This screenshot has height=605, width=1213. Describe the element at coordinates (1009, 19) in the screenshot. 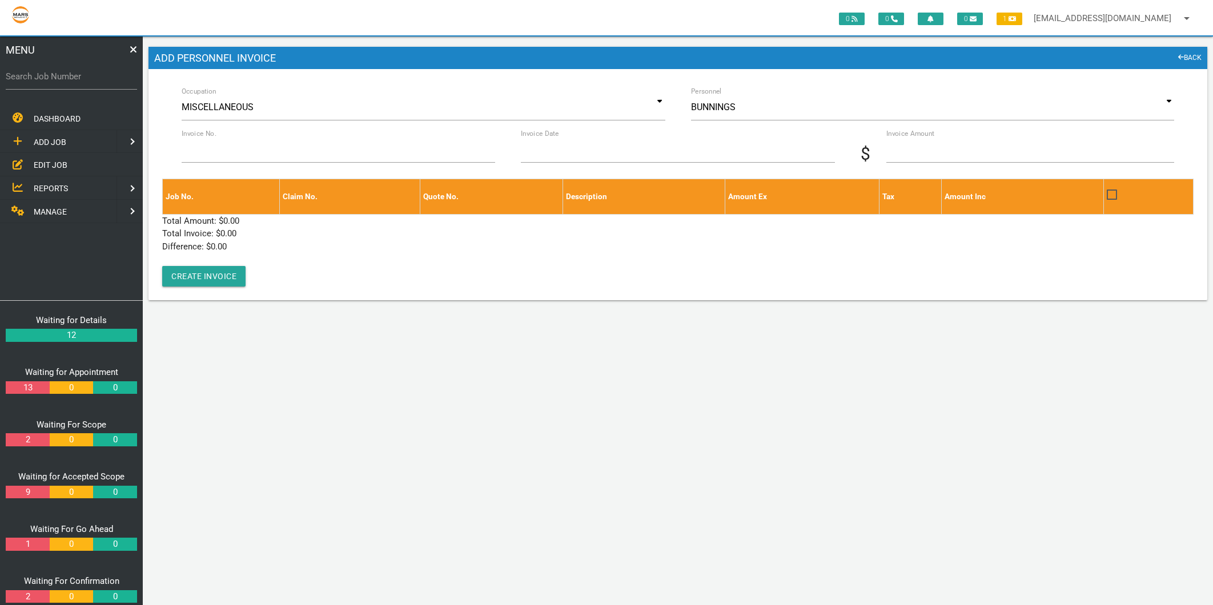

I see `span: 1` at that location.